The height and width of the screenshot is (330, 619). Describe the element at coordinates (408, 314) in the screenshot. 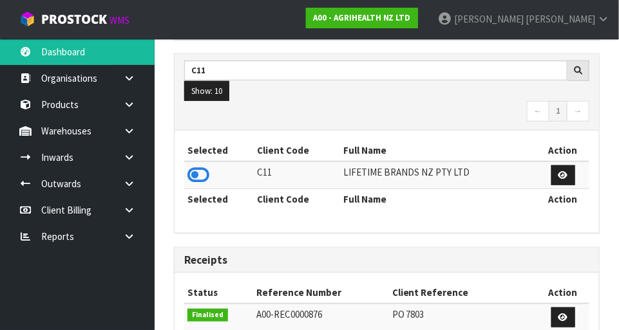

I see `span: PO 7803` at that location.